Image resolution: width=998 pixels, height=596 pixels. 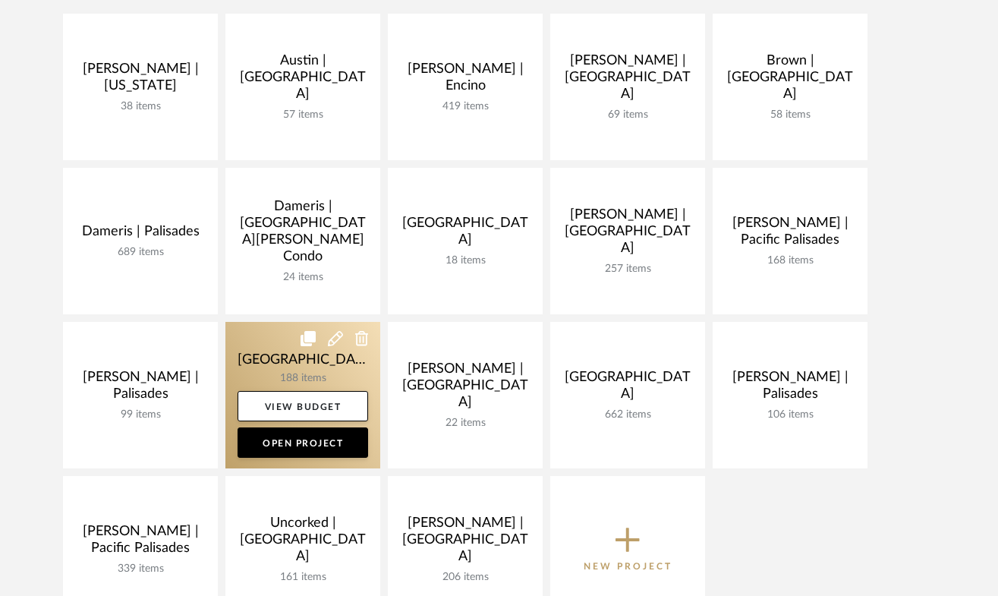 I want to click on div: 38 items, so click(x=140, y=106).